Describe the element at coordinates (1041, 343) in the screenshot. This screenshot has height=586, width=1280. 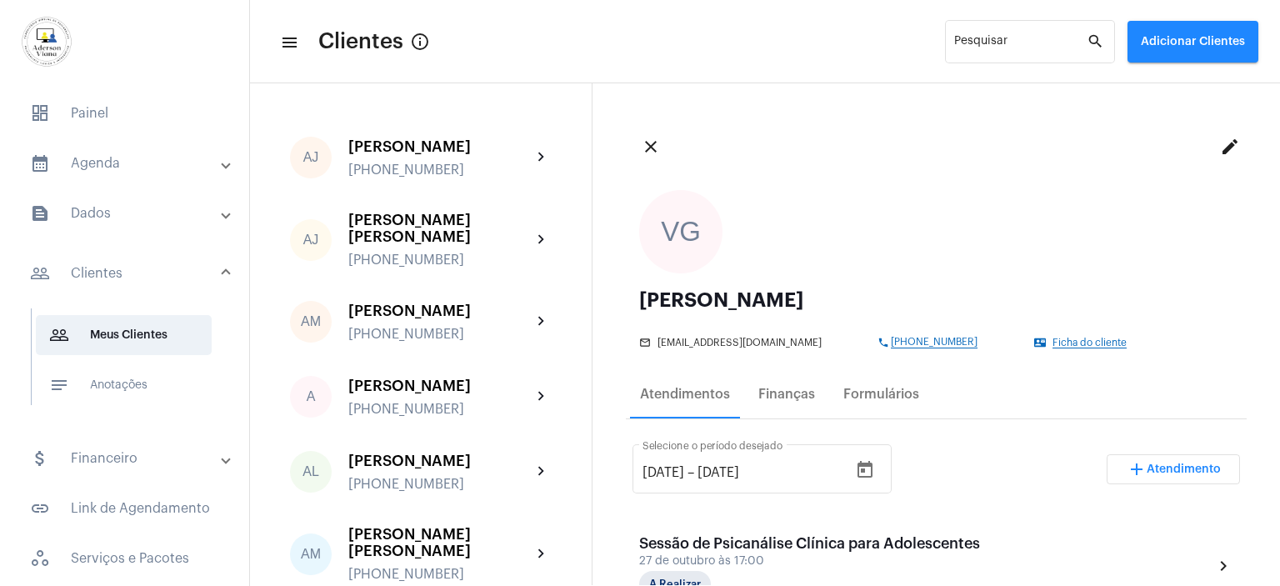
I see `mat-icon: contact_mail` at that location.